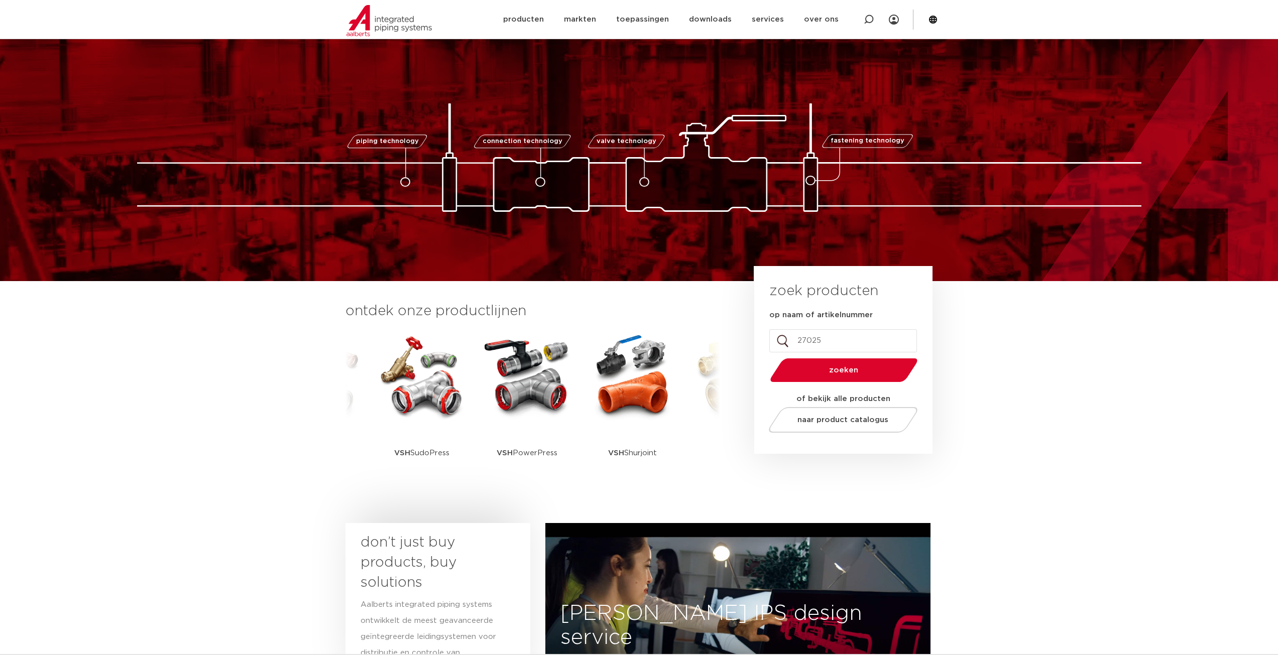 The height and width of the screenshot is (655, 1278). I want to click on h3: ontdek onze productlijnen, so click(533, 311).